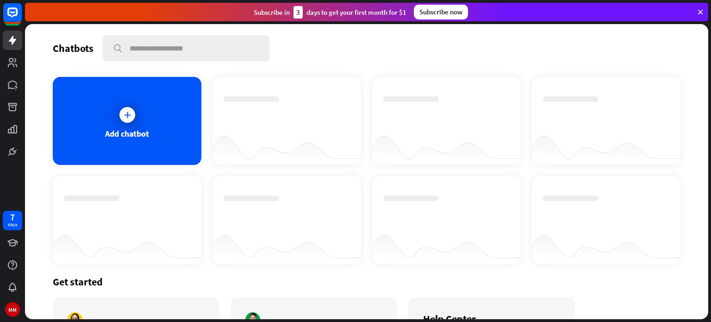 The width and height of the screenshot is (711, 322). What do you see at coordinates (12, 309) in the screenshot?
I see `div: MM` at bounding box center [12, 309].